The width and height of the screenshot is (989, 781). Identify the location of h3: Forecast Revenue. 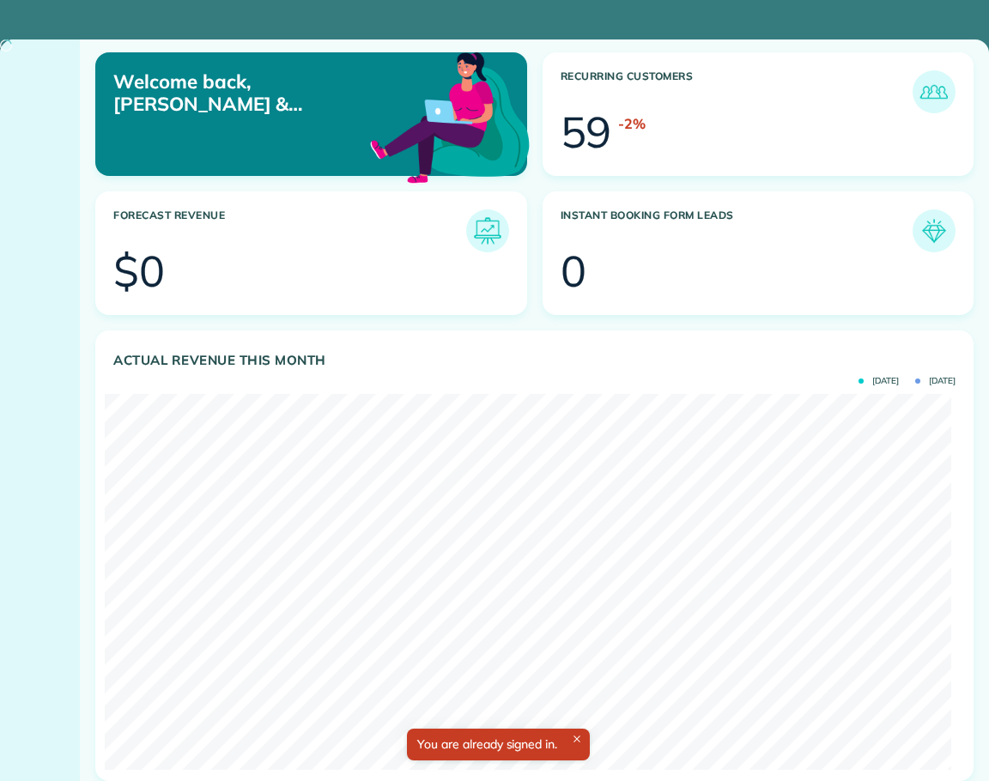
(289, 231).